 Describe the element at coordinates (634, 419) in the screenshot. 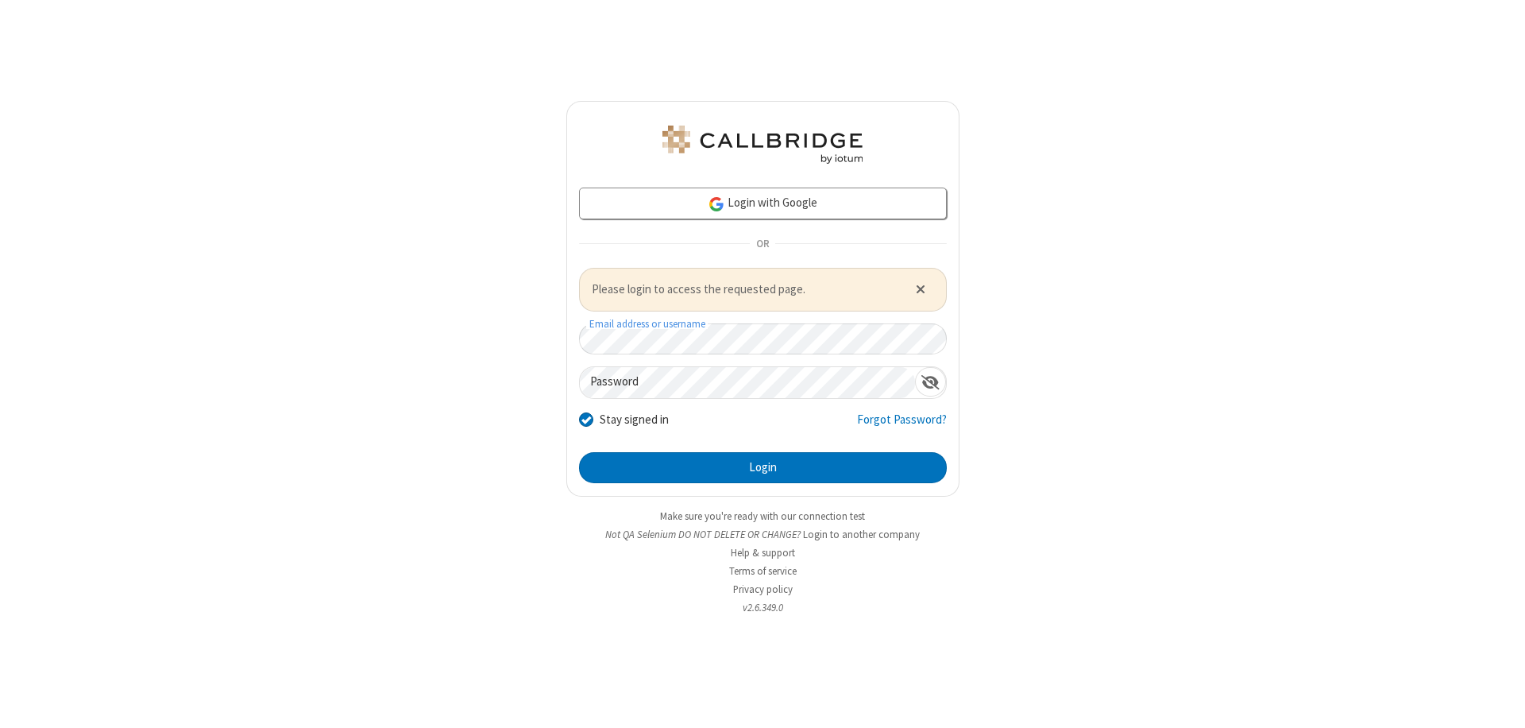

I see `label: Stay signed in` at that location.